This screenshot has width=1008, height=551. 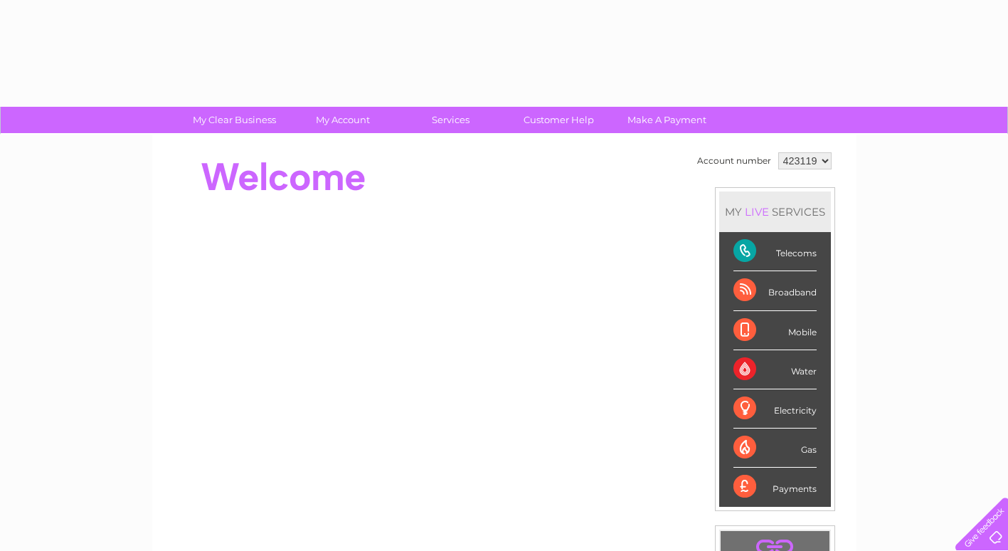 I want to click on div: Gas, so click(x=775, y=448).